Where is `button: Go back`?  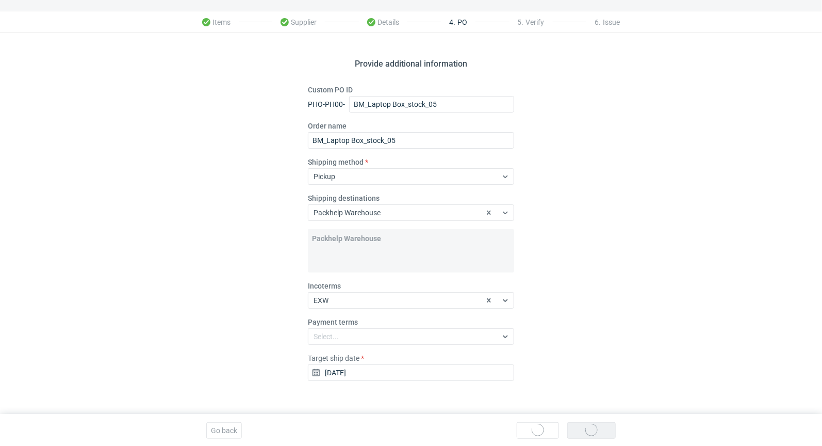
button: Go back is located at coordinates (224, 430).